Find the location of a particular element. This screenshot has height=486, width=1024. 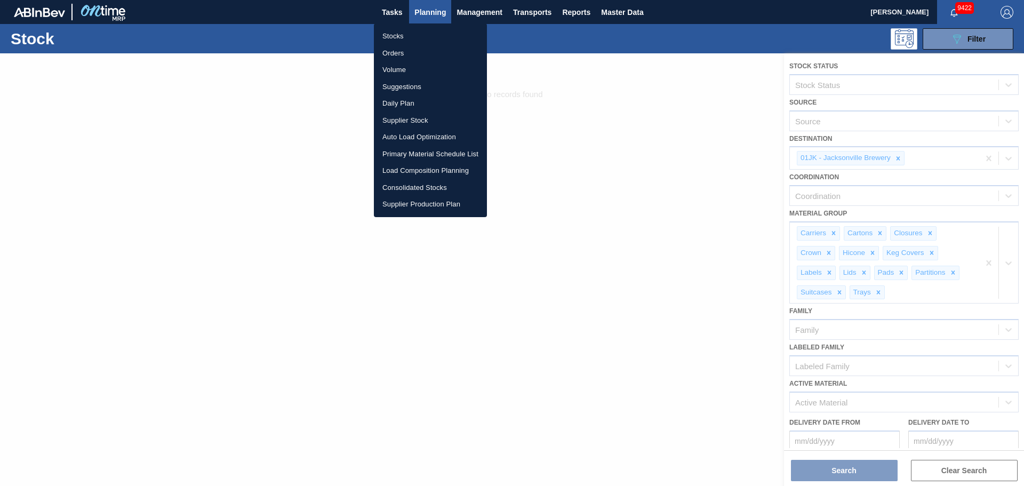

a: Supplier Stock is located at coordinates (430, 121).